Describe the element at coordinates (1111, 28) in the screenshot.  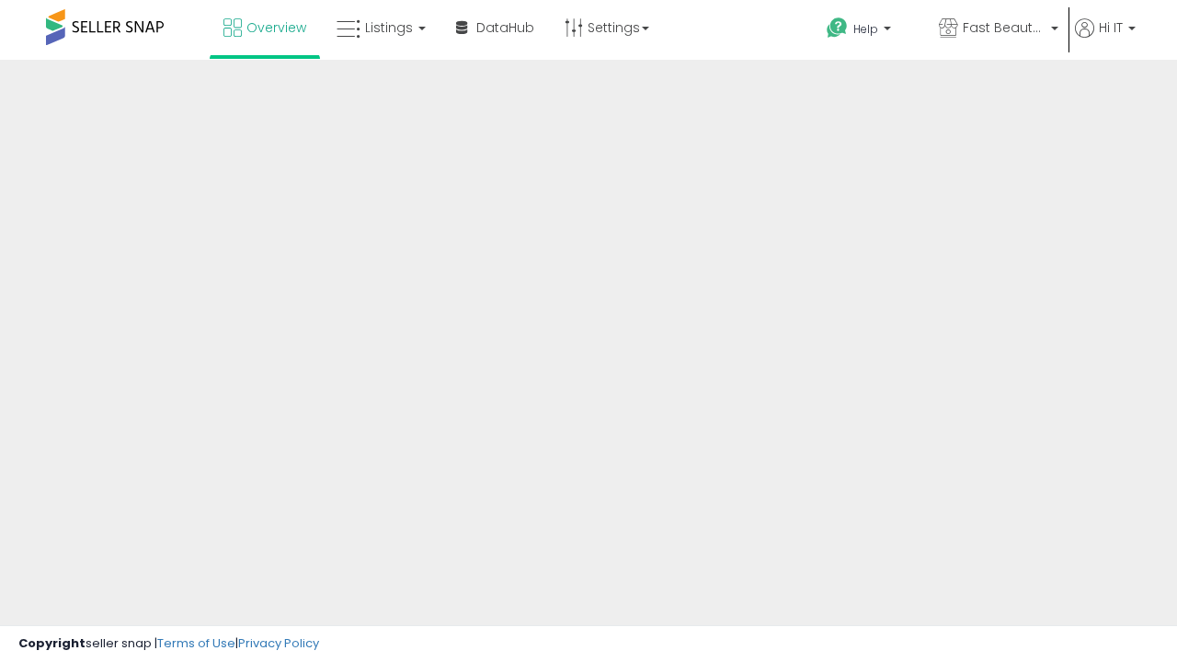
I see `span: Hi IT` at that location.